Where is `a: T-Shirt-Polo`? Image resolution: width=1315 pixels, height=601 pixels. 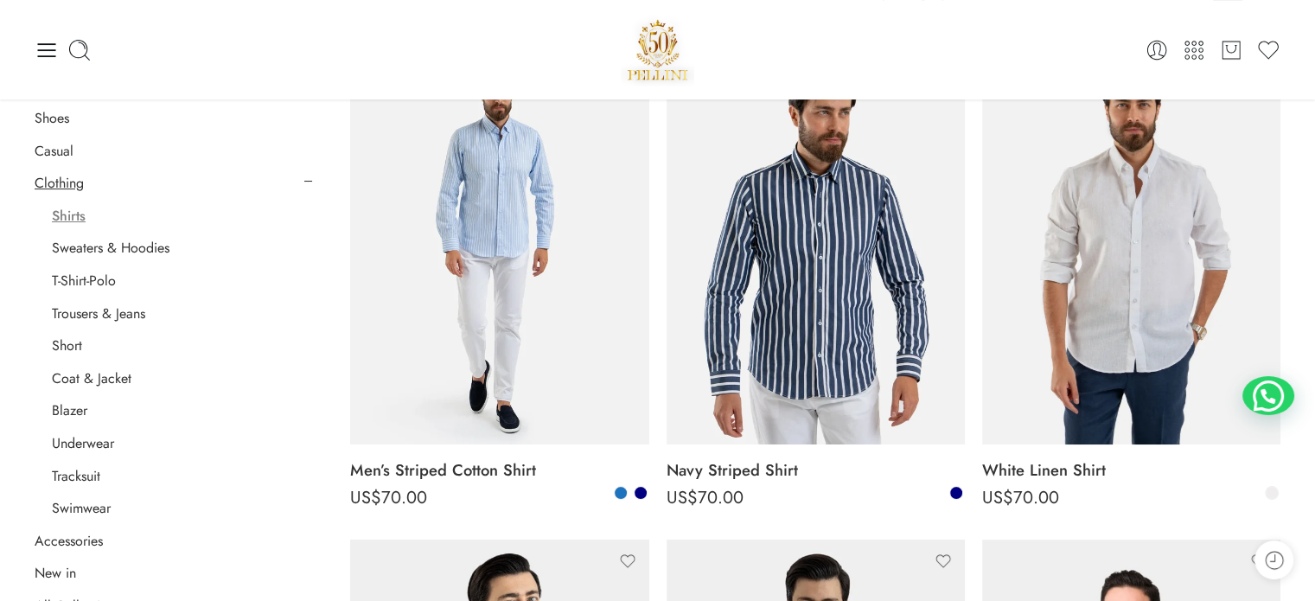
a: T-Shirt-Polo is located at coordinates (84, 281).